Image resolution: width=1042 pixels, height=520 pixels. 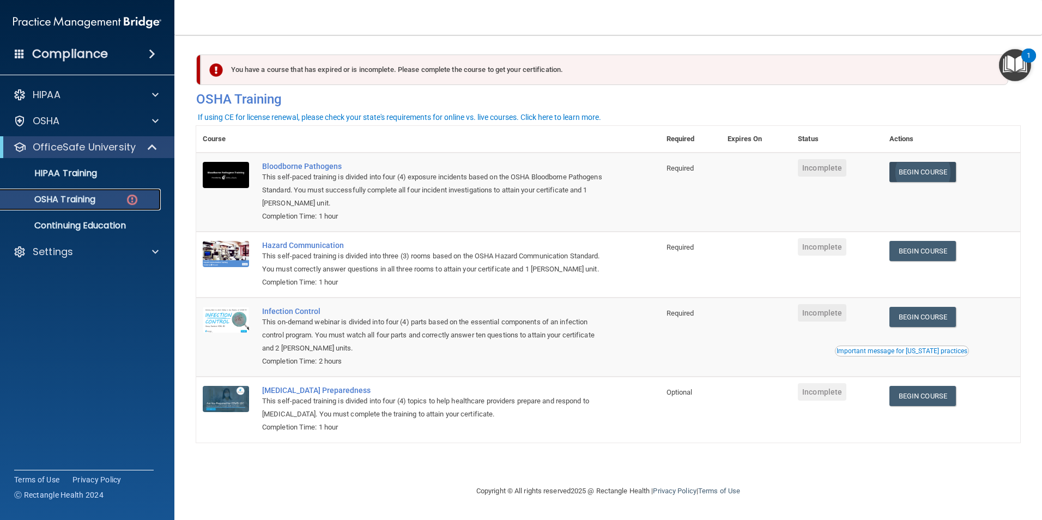 What do you see at coordinates (87, 22) in the screenshot?
I see `img: PMB logo` at bounding box center [87, 22].